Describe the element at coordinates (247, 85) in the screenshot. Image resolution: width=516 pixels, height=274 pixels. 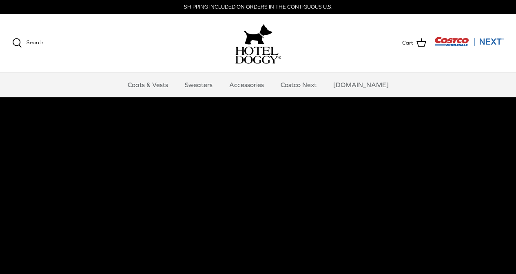
I see `a: Accessories` at that location.